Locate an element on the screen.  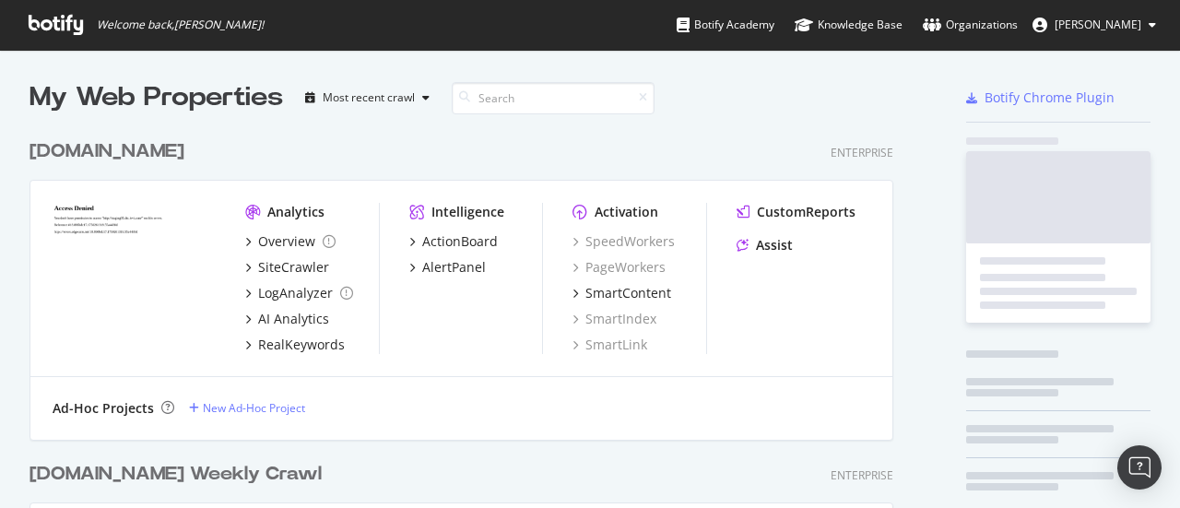
div: Organizations is located at coordinates (970, 25).